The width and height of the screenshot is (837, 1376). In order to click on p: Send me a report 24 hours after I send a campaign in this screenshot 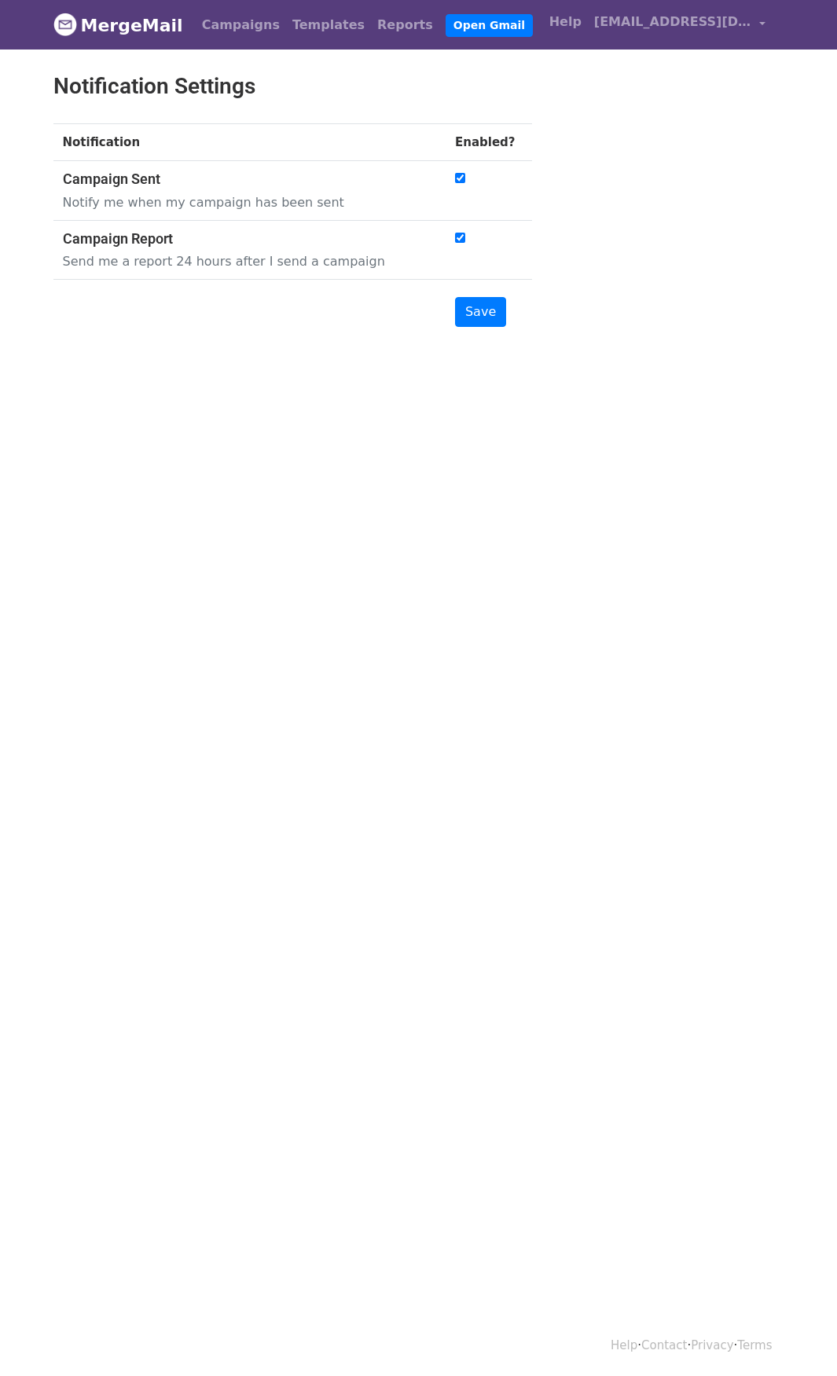, I will do `click(241, 261)`.